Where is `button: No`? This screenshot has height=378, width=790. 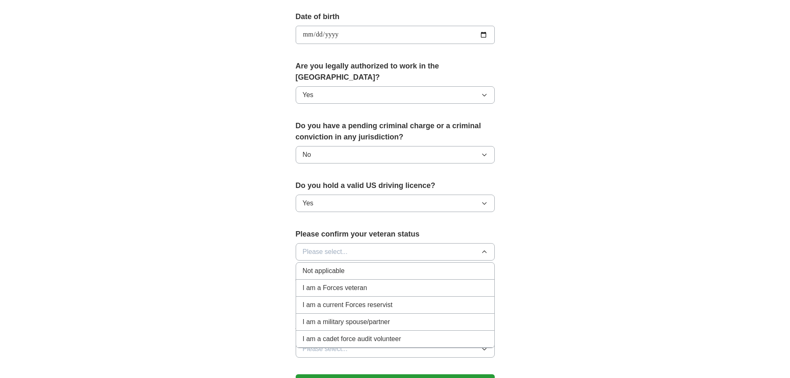
button: No is located at coordinates (395, 155).